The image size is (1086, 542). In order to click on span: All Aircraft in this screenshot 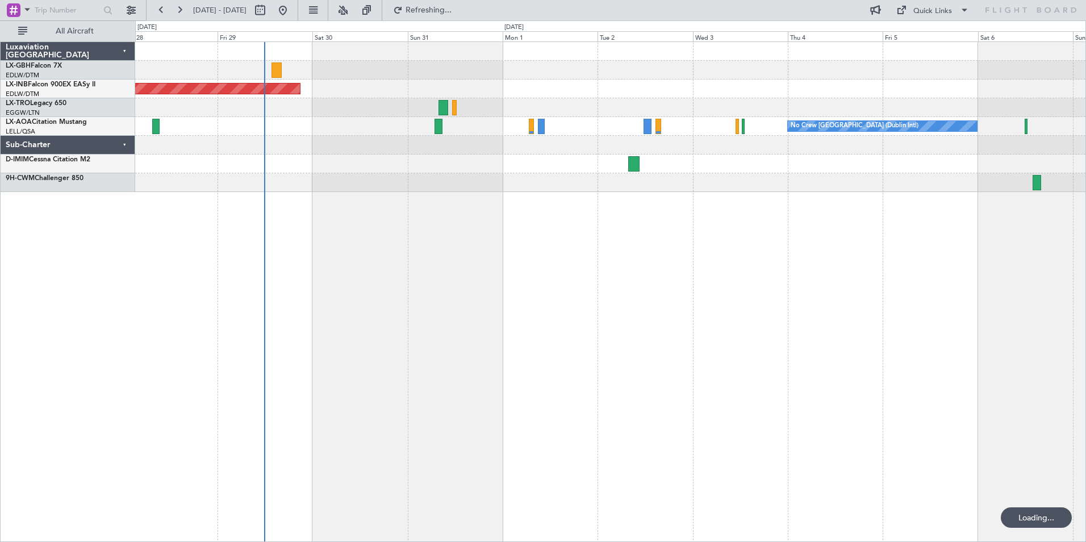, I will do `click(74, 31)`.